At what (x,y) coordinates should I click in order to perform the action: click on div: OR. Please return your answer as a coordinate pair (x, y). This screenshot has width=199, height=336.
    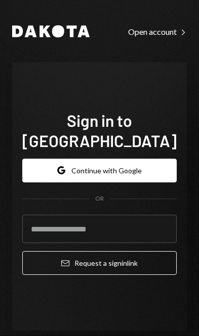
    Looking at the image, I should click on (99, 199).